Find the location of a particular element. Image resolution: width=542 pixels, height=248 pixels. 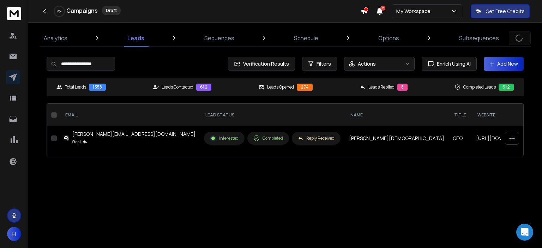

span: H is located at coordinates (14, 234).